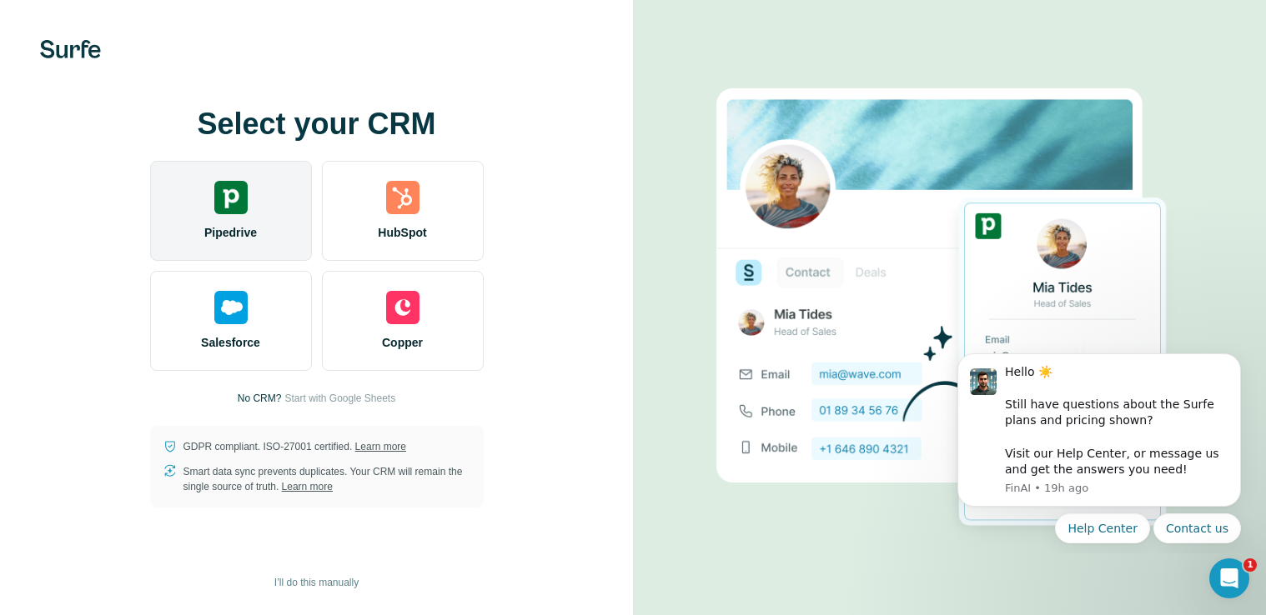  Describe the element at coordinates (230, 233) in the screenshot. I see `span: Pipedrive` at that location.